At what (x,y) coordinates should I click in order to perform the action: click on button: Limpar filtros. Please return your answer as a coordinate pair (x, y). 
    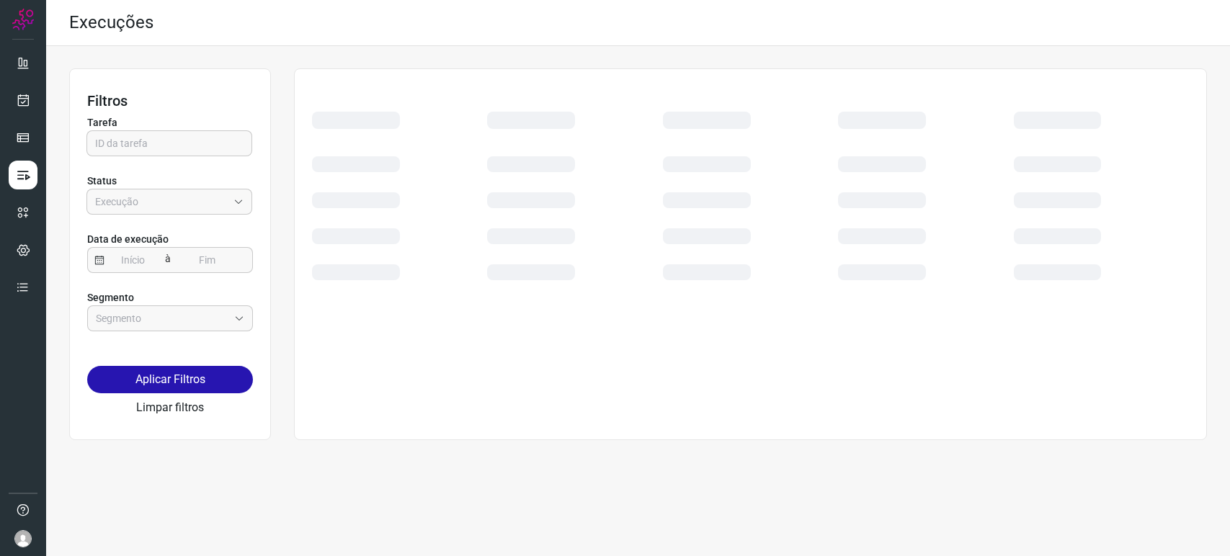
    Looking at the image, I should click on (170, 408).